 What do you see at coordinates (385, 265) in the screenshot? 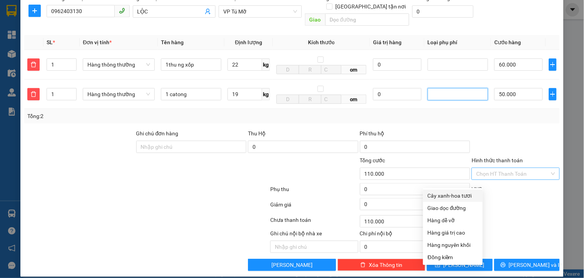
I see `span: Xóa Thông tin` at bounding box center [385, 265].